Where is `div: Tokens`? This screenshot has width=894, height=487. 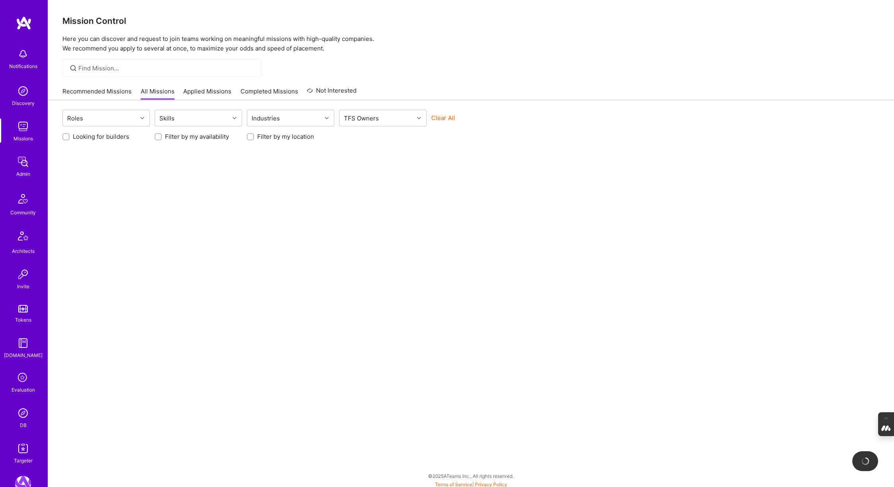 div: Tokens is located at coordinates (23, 320).